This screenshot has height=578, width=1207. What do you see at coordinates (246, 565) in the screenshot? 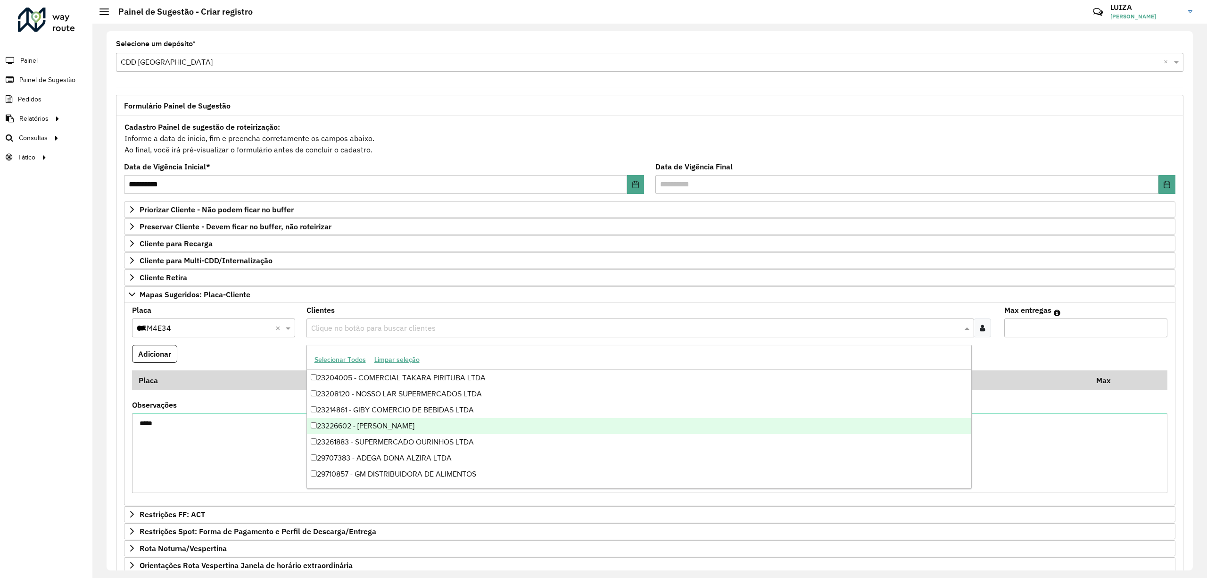
I see `span: Orientações Rota Vespertina Janela de horário extraordinária` at bounding box center [246, 565].